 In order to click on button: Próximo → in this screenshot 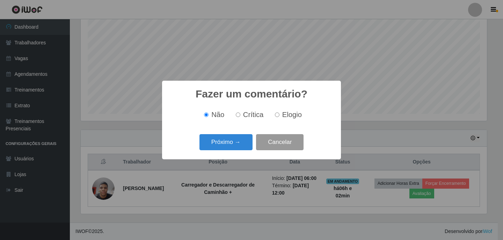, I will do `click(226, 142)`.